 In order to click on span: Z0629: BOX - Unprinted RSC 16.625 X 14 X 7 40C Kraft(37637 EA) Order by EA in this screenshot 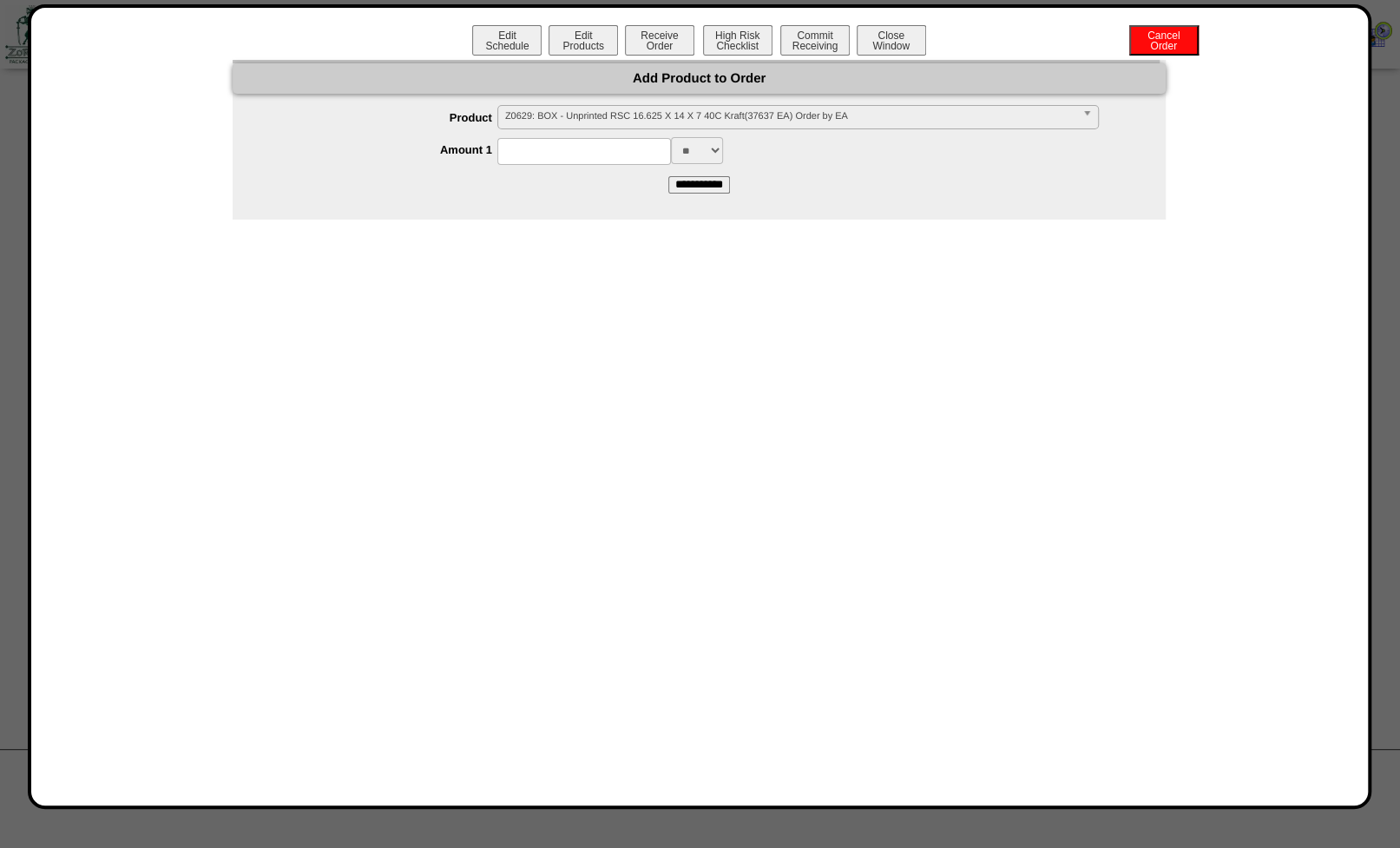, I will do `click(790, 116)`.